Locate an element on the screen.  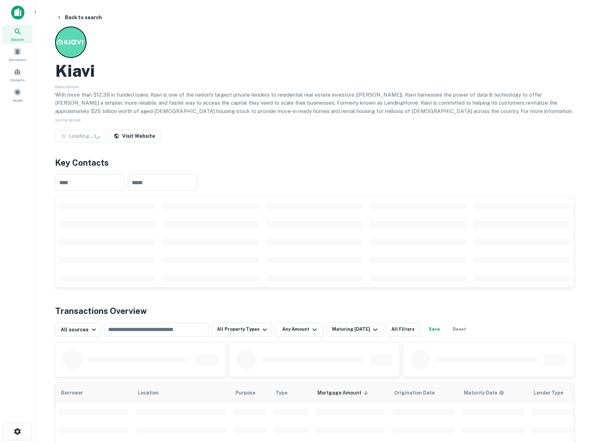
h2: Kiavi is located at coordinates (75, 71).